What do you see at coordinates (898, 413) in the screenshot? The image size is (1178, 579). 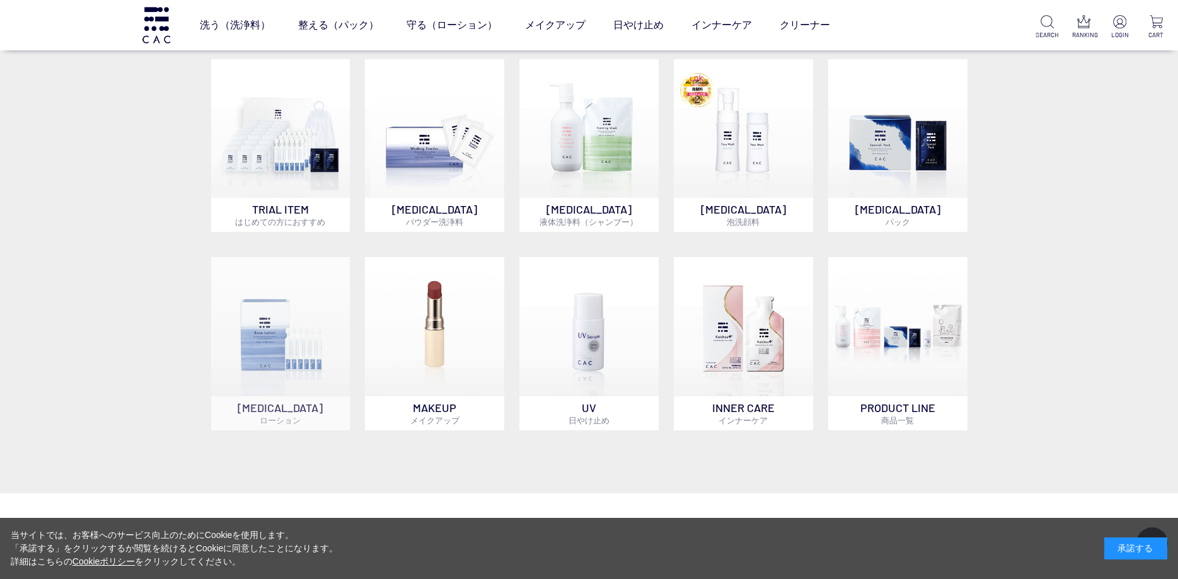 I see `p: PRODUCT LINE` at bounding box center [898, 413].